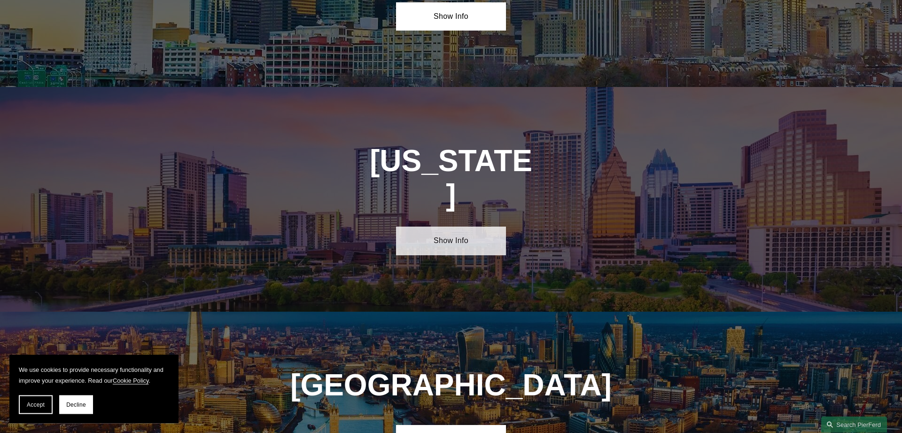 Image resolution: width=902 pixels, height=433 pixels. Describe the element at coordinates (94, 375) in the screenshot. I see `p: We use cookies to provide necessary functionality and improve your experience. Read our .` at that location.